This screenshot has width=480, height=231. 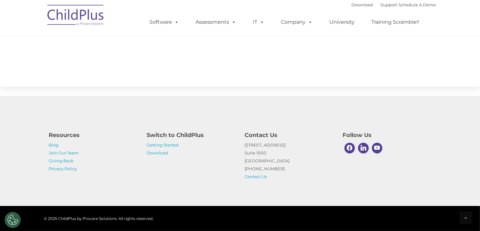 What do you see at coordinates (54, 145) in the screenshot?
I see `a: Blog` at bounding box center [54, 145].